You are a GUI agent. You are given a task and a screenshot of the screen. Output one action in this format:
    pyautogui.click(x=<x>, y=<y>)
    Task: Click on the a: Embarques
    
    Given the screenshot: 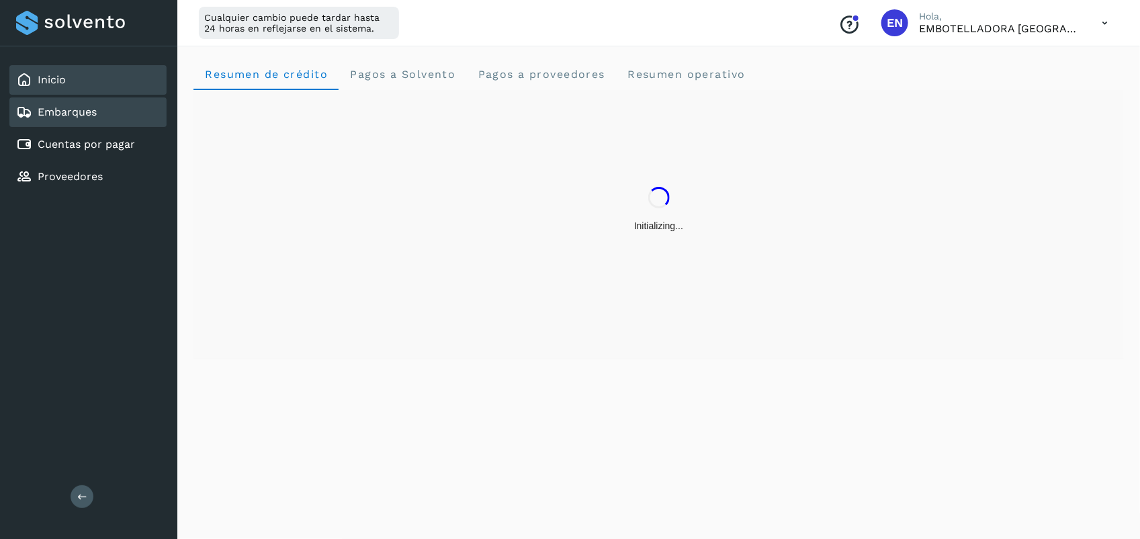 What is the action you would take?
    pyautogui.click(x=67, y=111)
    